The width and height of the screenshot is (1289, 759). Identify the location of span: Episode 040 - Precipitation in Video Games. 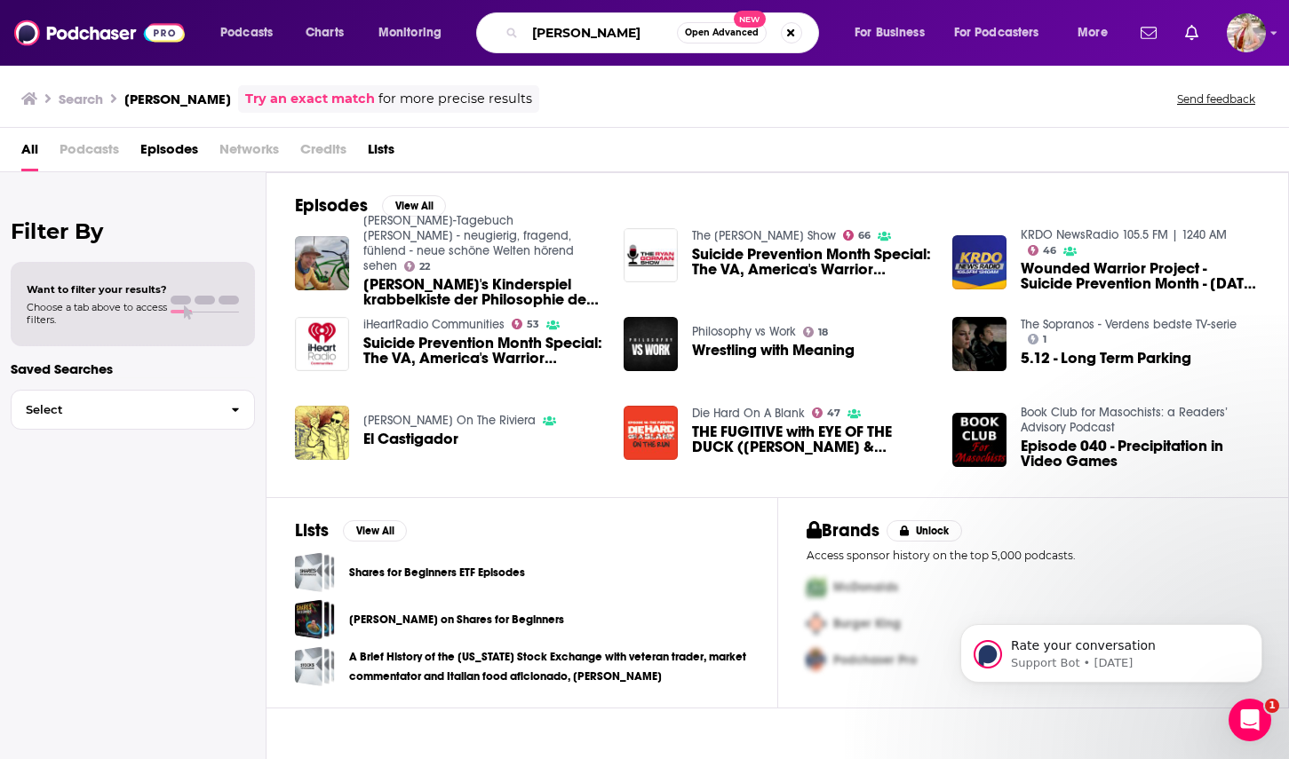
(1140, 454).